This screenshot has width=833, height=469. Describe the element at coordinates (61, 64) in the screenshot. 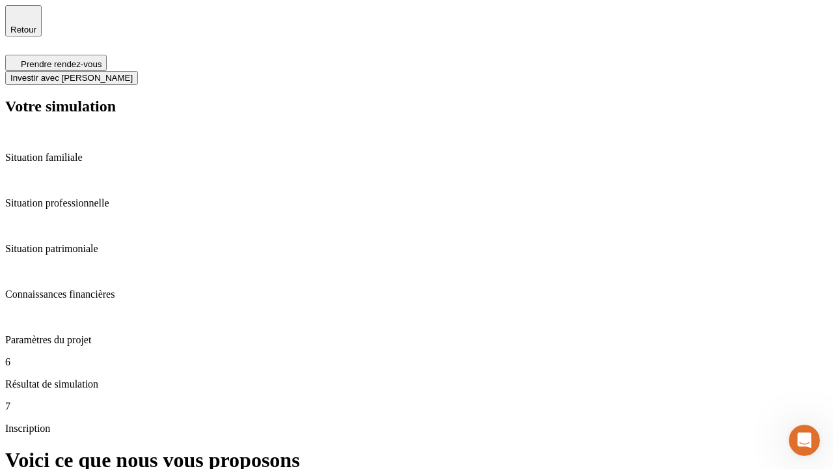

I see `span: Prendre rendez-vous` at that location.